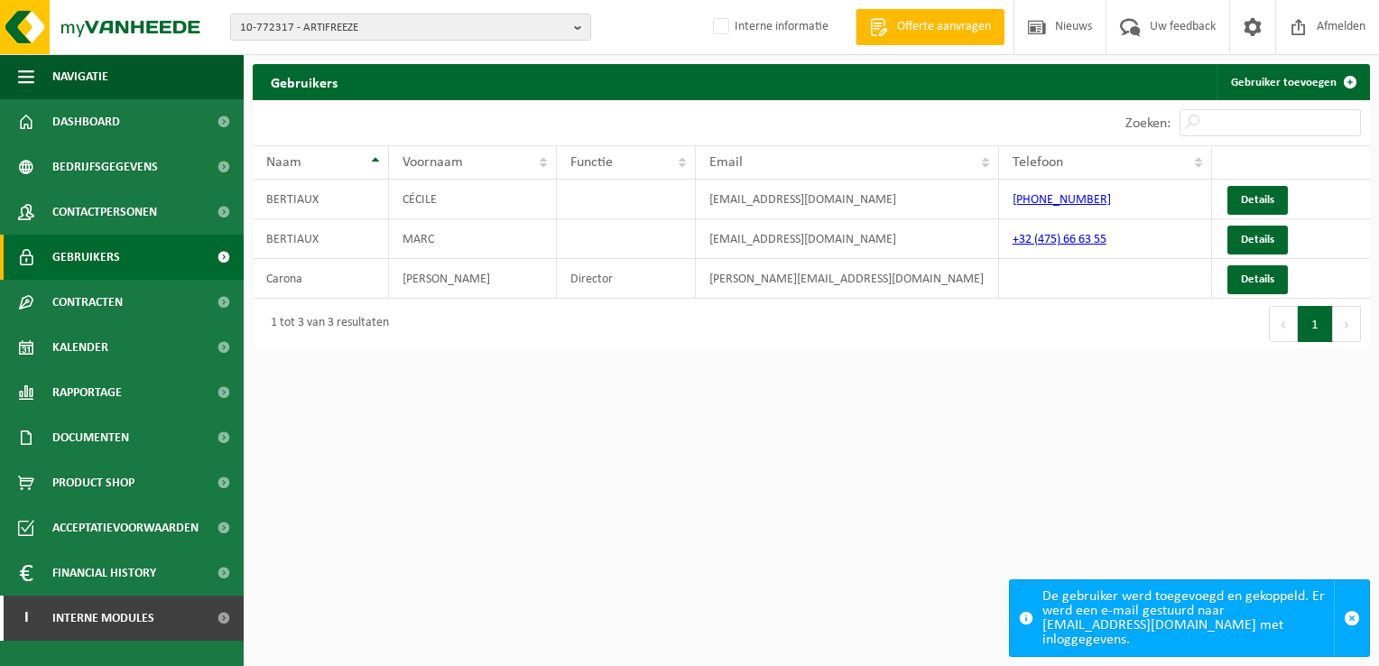 This screenshot has height=666, width=1379. What do you see at coordinates (80, 347) in the screenshot?
I see `span: Kalender` at bounding box center [80, 347].